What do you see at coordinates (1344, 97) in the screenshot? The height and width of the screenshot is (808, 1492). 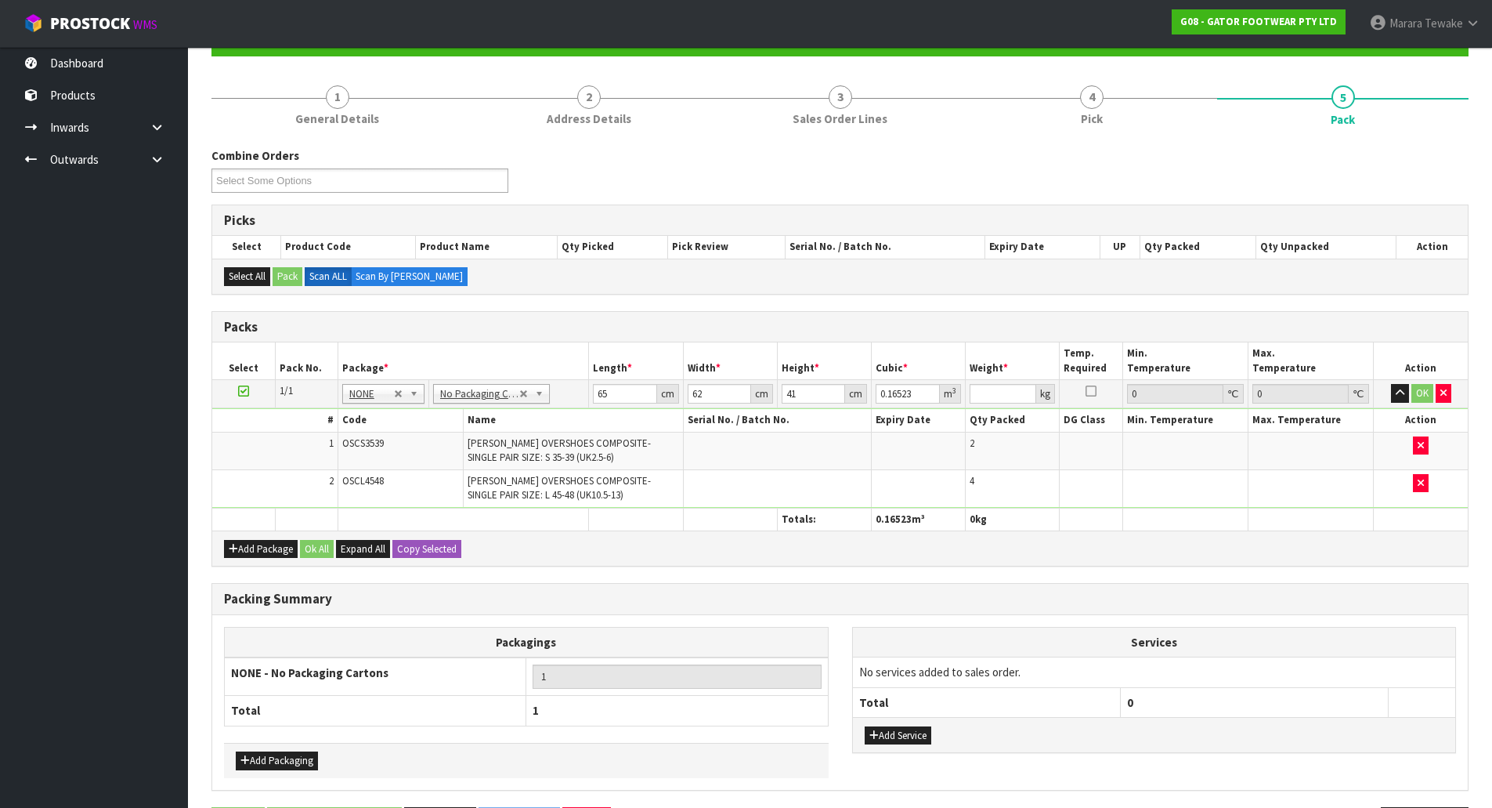 I see `span: 5` at bounding box center [1344, 97].